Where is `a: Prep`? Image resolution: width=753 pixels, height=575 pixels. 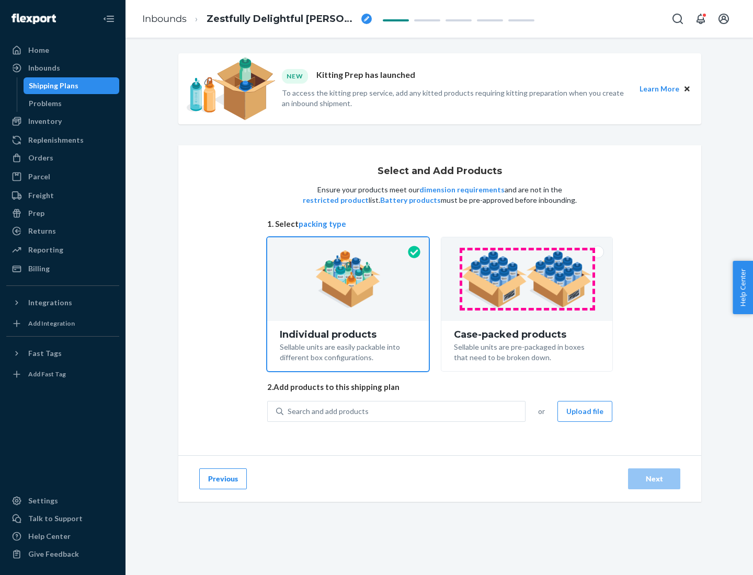
a: Prep is located at coordinates (63, 213).